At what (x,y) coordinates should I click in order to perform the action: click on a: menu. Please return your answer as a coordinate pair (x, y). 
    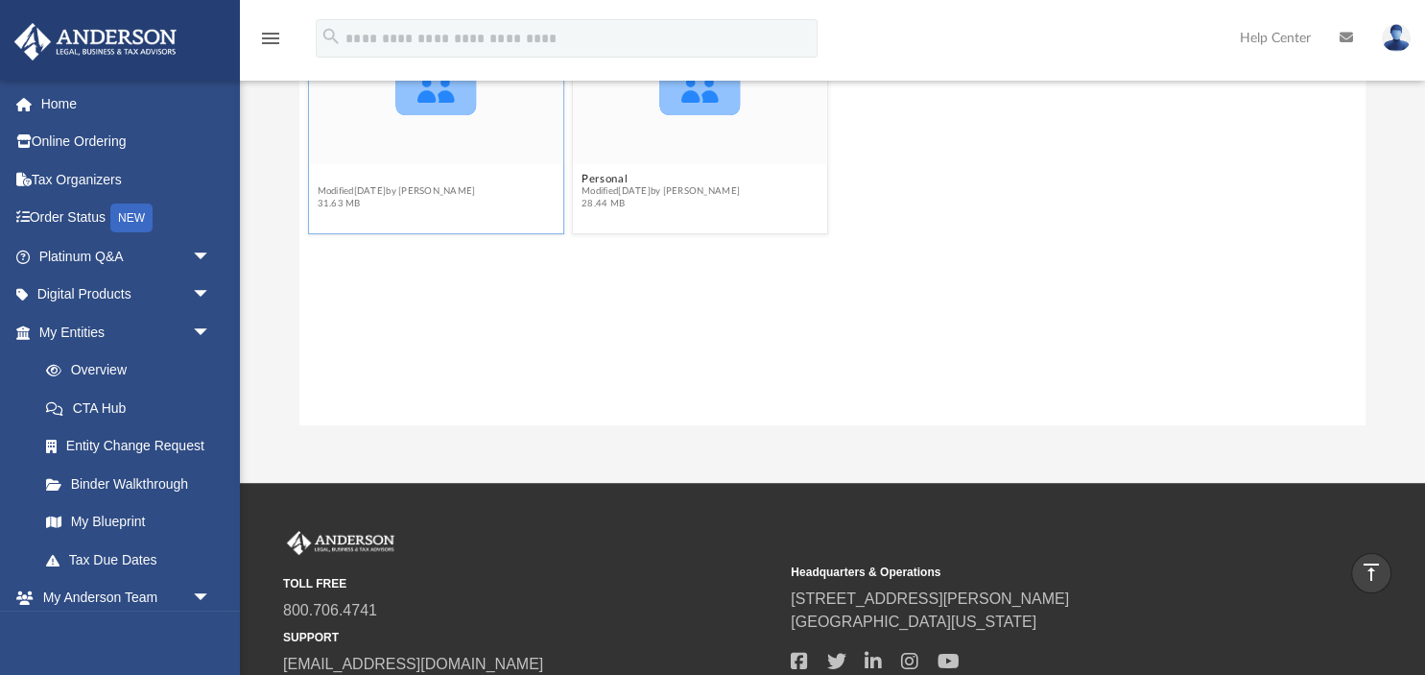
    Looking at the image, I should click on (271, 43).